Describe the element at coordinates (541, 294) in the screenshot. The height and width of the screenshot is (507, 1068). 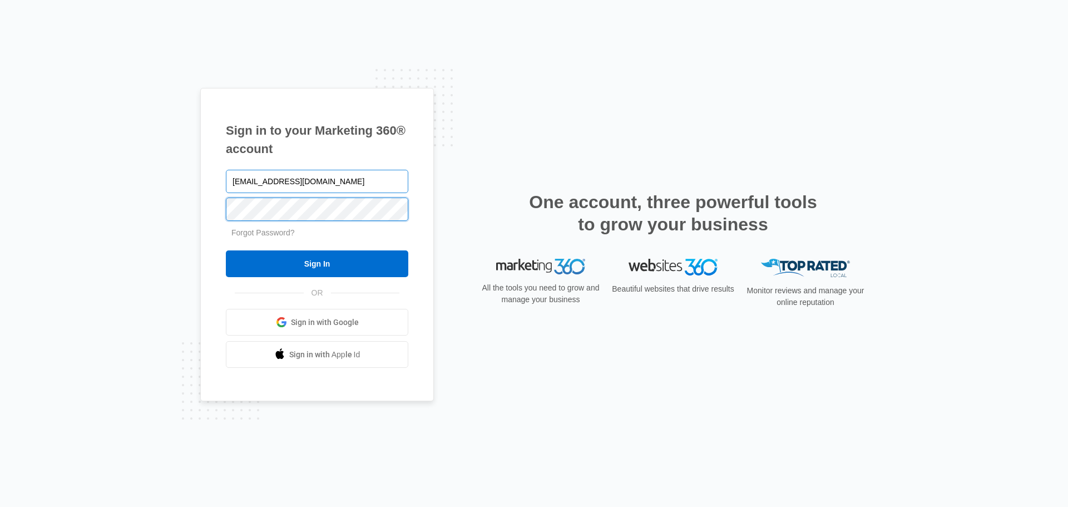
I see `p: All the tools you need to grow and manage your business` at that location.